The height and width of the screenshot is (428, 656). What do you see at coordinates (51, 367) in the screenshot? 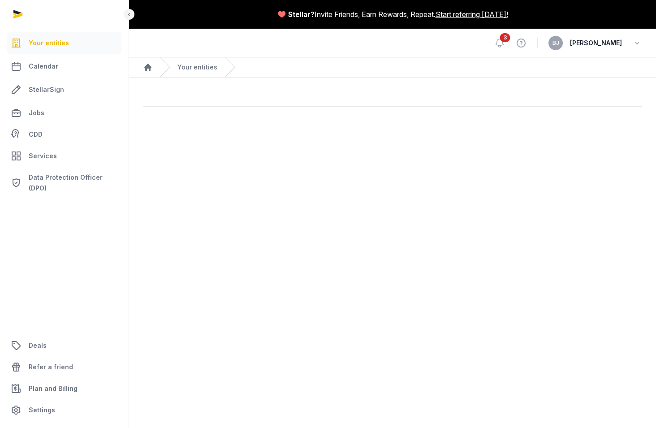
I see `span: Refer a friend` at bounding box center [51, 367].